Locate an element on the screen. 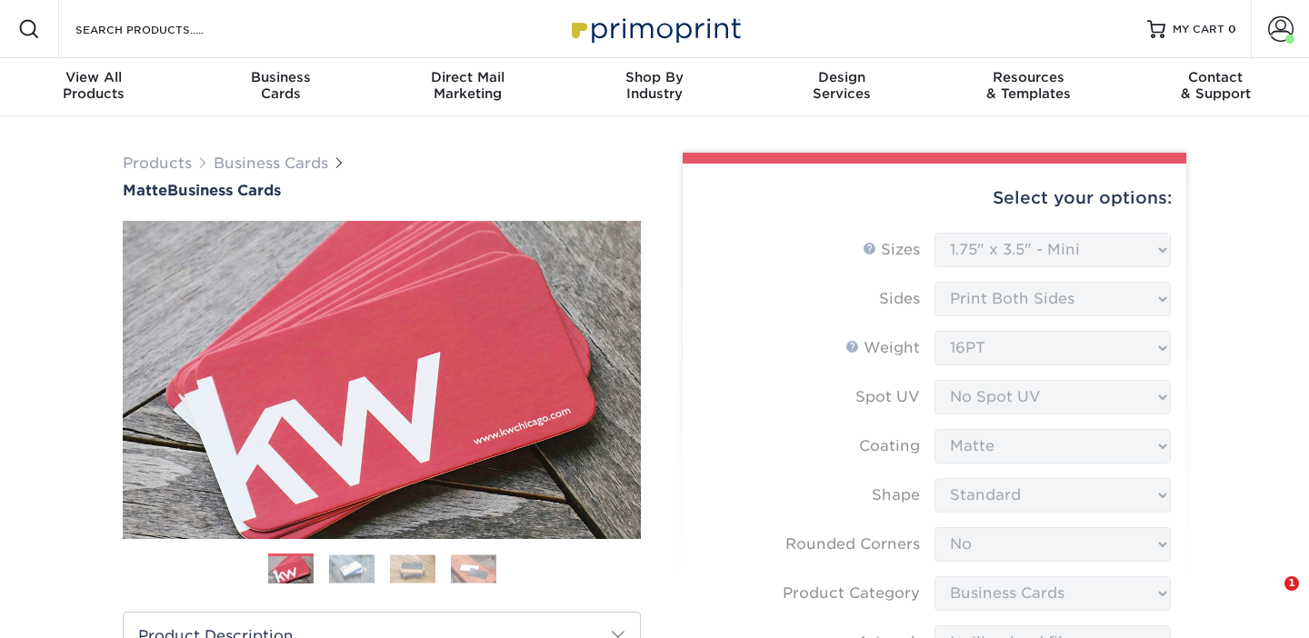  span: 1 is located at coordinates (1292, 584).